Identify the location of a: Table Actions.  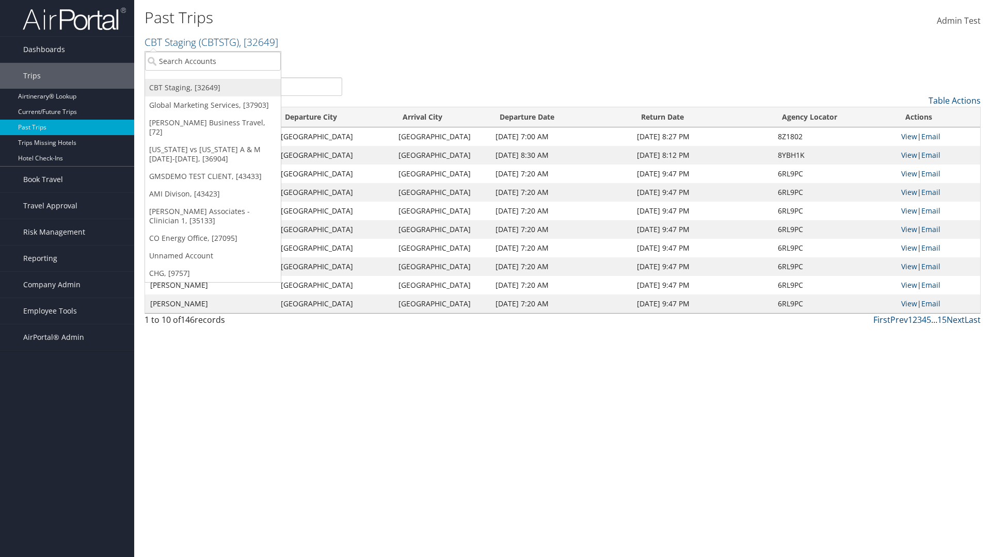
(954, 101).